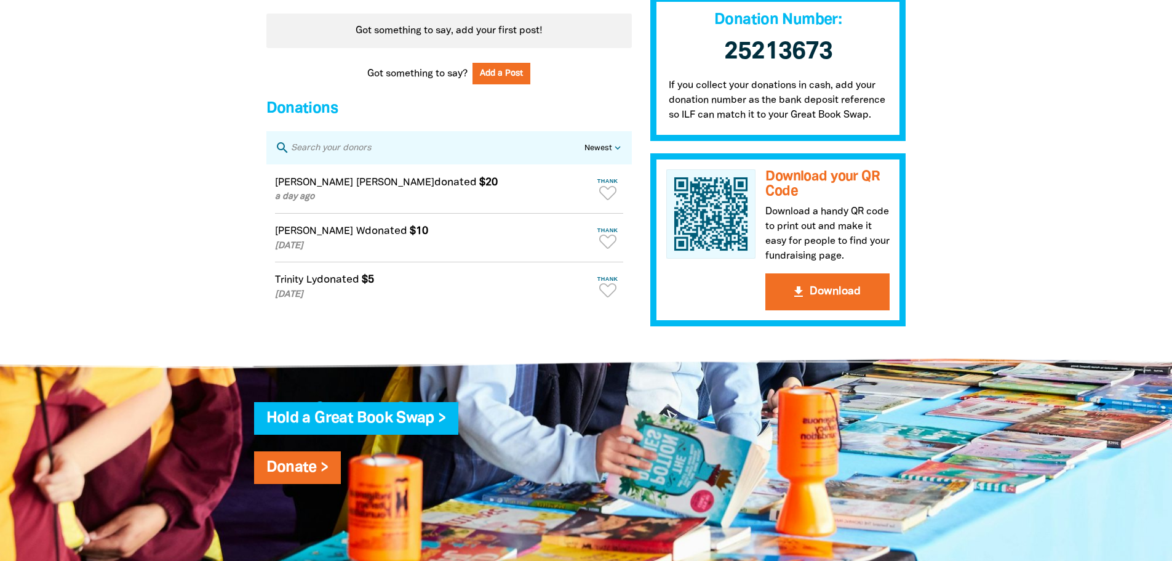  Describe the element at coordinates (302, 108) in the screenshot. I see `span: Donations` at that location.